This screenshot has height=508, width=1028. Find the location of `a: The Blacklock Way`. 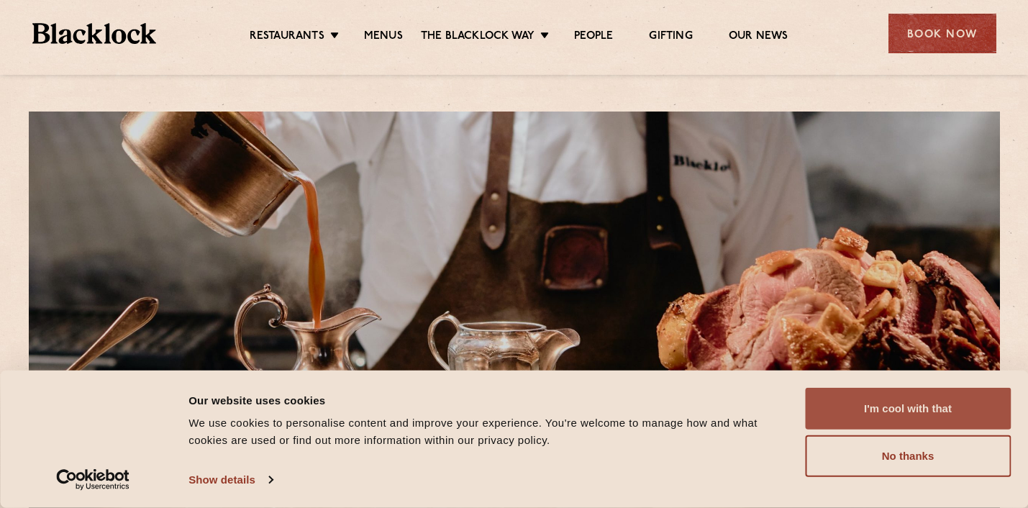

a: The Blacklock Way is located at coordinates (478, 37).